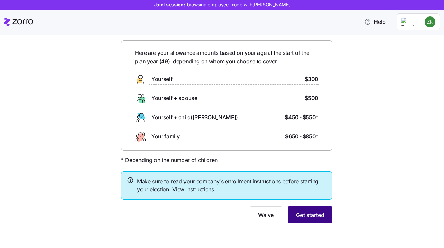 Image resolution: width=444 pixels, height=248 pixels. I want to click on span: Here are your allowance amounts based on your age at the start of the plan year ( 49 ), depending..., so click(227, 57).